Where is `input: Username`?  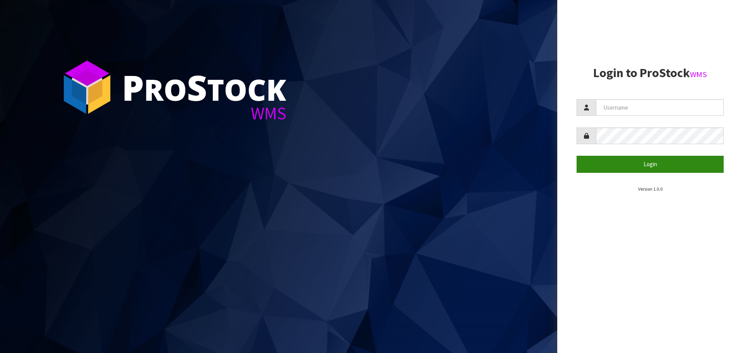
input: Username is located at coordinates (660, 107).